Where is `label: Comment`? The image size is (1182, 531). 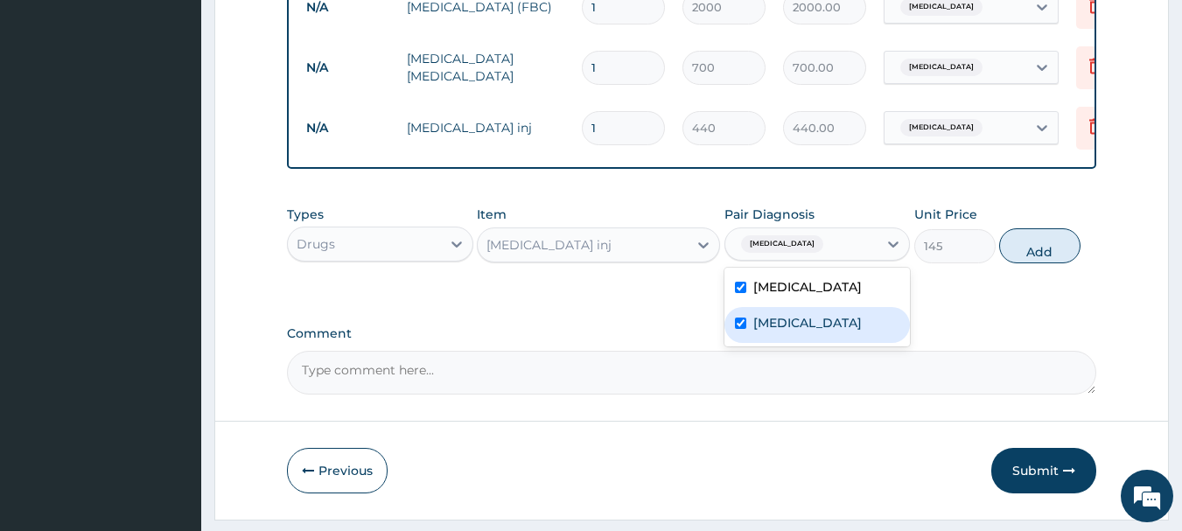 label: Comment is located at coordinates (692, 333).